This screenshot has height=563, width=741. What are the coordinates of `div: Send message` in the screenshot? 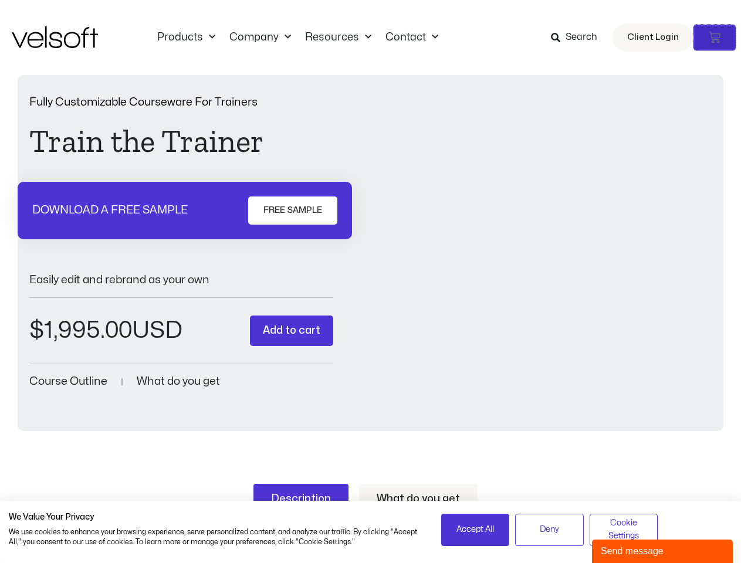 It's located at (70, 14).